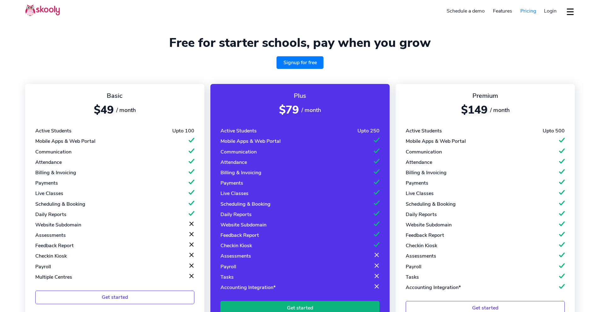 This screenshot has width=600, height=312. Describe the element at coordinates (368, 131) in the screenshot. I see `div: Upto 250` at that location.